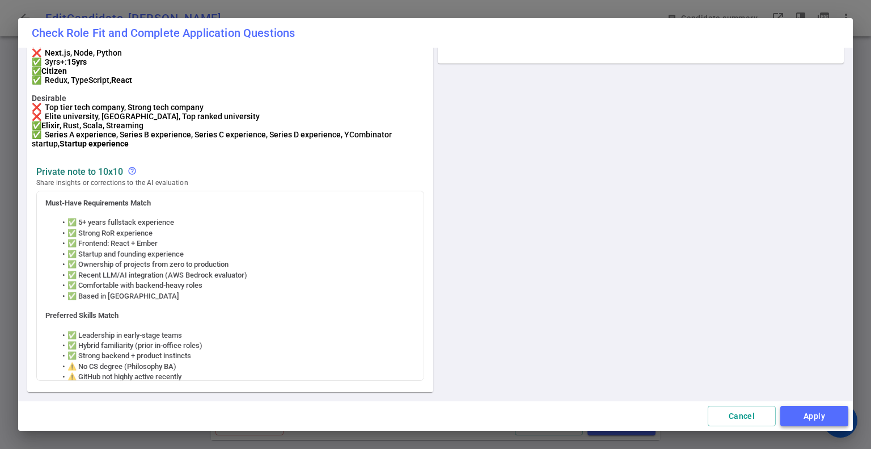  What do you see at coordinates (77, 62) in the screenshot?
I see `b: 15yrs` at bounding box center [77, 62].